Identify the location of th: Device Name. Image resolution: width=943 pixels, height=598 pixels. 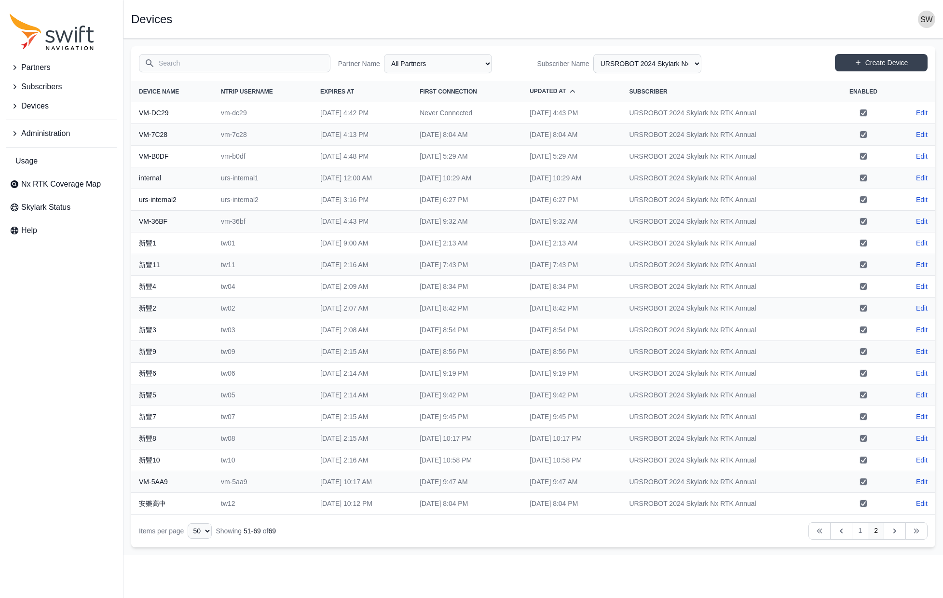
(172, 92).